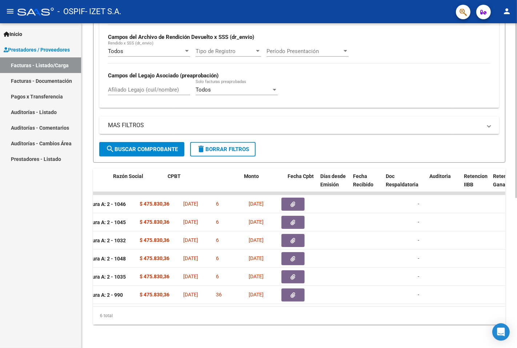  Describe the element at coordinates (223, 149) in the screenshot. I see `button: Borrar Filtros` at that location.